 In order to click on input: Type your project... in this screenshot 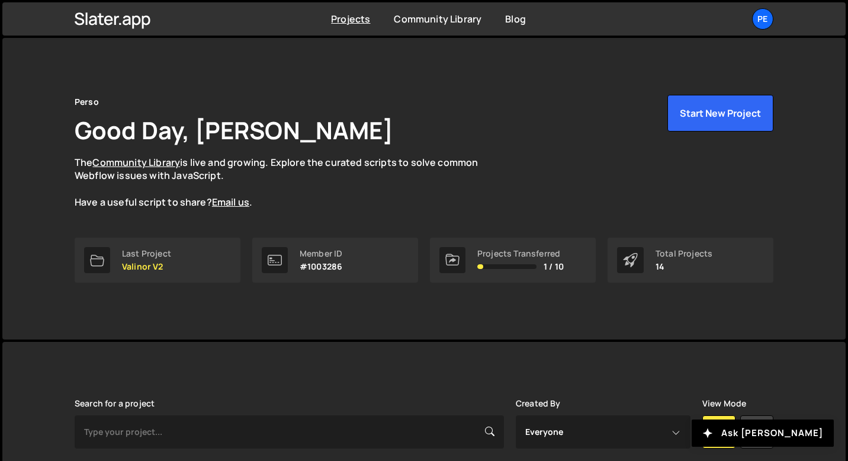, I will do `click(289, 432)`.